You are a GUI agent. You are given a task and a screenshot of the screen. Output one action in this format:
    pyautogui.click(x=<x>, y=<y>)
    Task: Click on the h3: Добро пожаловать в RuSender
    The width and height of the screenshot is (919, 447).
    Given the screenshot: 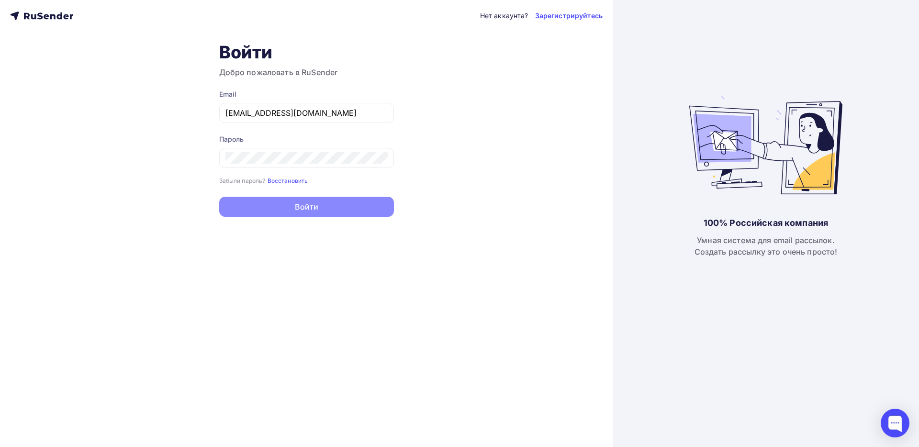 What is the action you would take?
    pyautogui.click(x=306, y=72)
    